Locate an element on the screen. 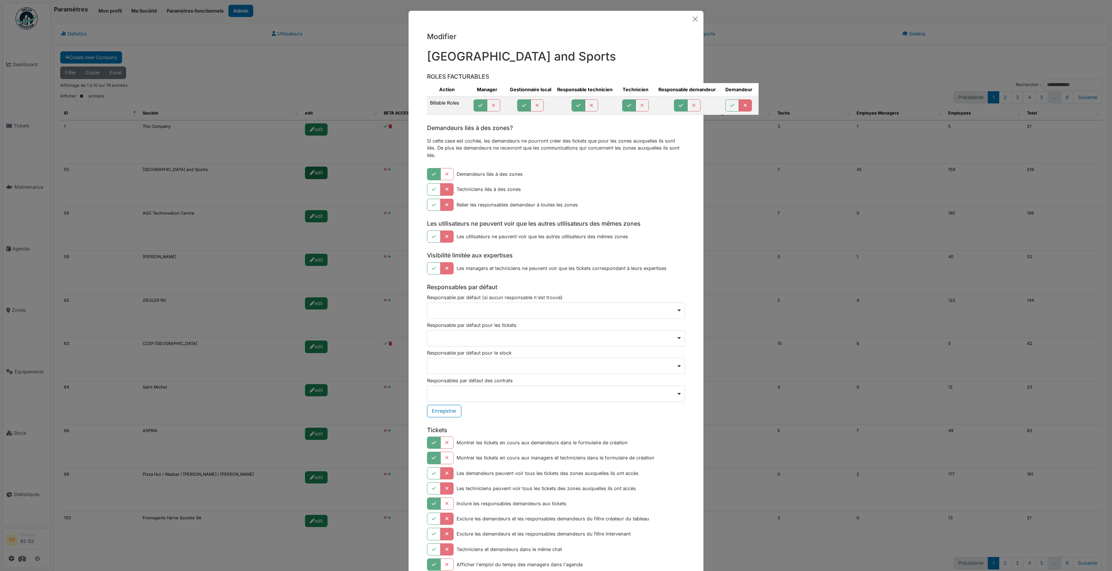 Image resolution: width=1112 pixels, height=571 pixels. th: Responsable demandeur is located at coordinates (687, 90).